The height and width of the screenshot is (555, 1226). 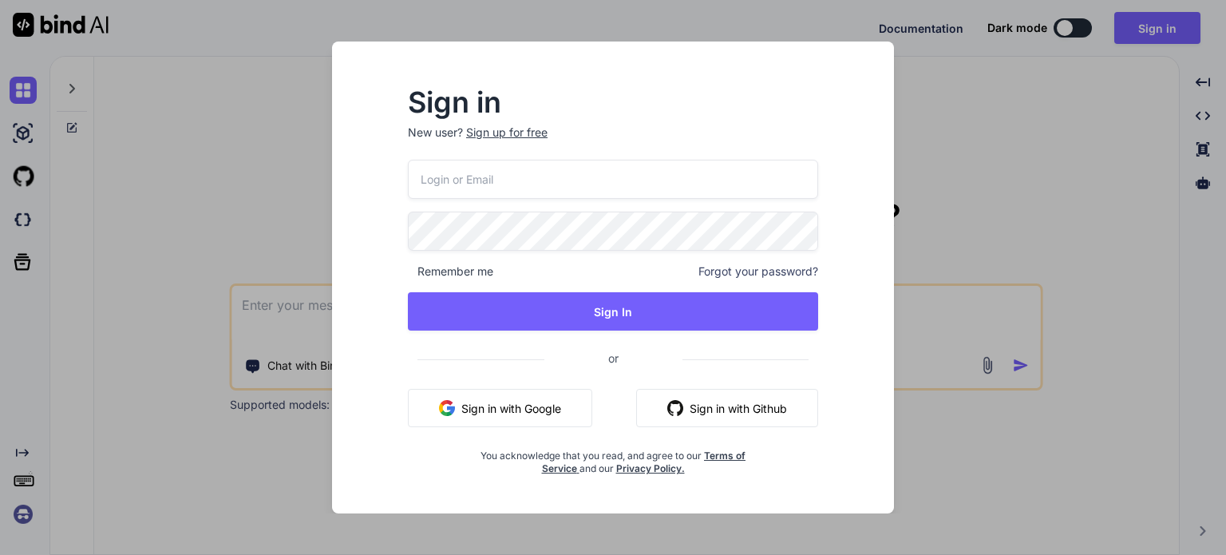 What do you see at coordinates (613, 311) in the screenshot?
I see `button: Sign In` at bounding box center [613, 311].